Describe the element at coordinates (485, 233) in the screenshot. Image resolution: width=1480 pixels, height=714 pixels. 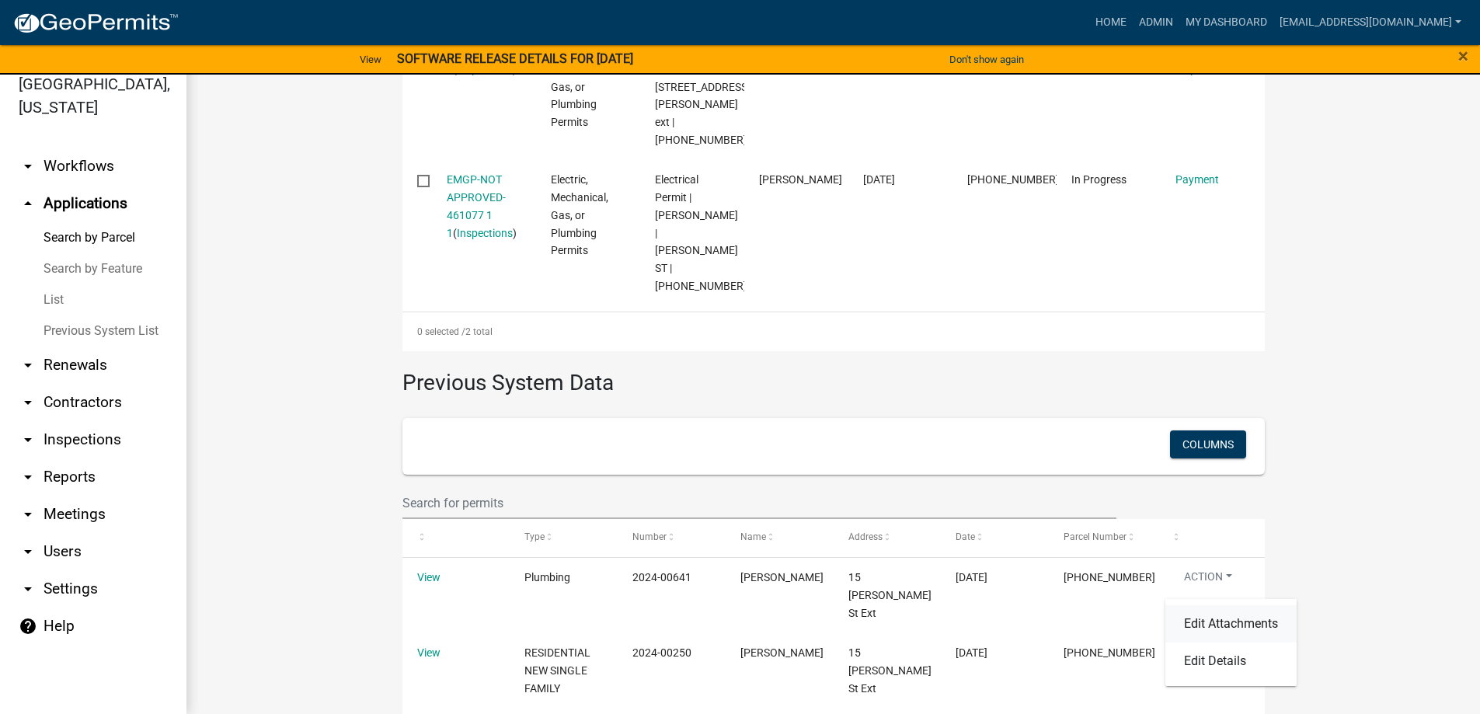
I see `a: Inspections` at that location.